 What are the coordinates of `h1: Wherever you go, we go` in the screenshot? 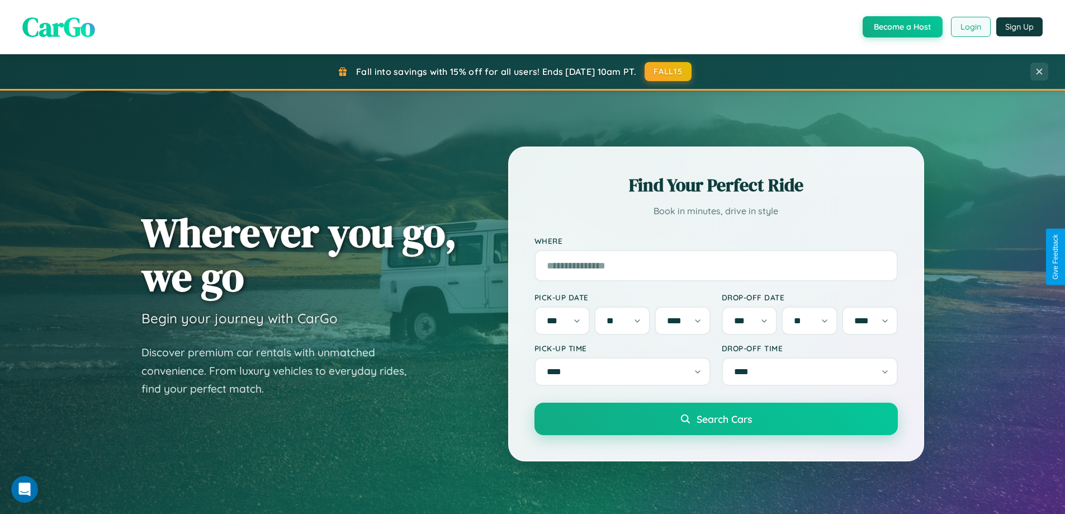 It's located at (299, 254).